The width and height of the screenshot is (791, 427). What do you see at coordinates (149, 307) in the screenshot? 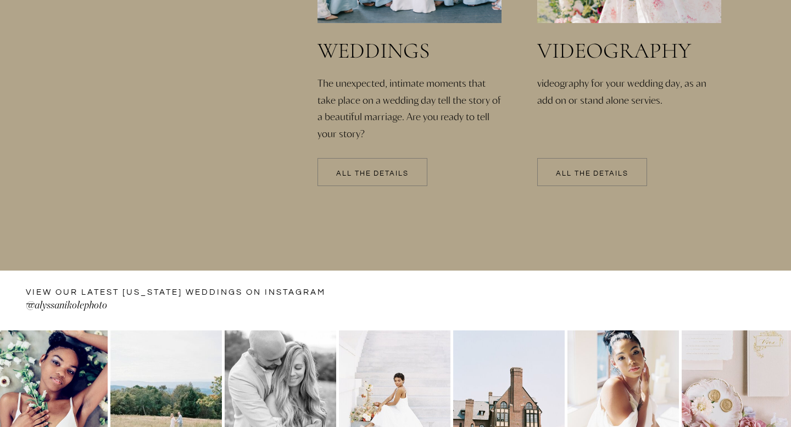
I see `a: @alyssanikolephoto` at bounding box center [149, 307].